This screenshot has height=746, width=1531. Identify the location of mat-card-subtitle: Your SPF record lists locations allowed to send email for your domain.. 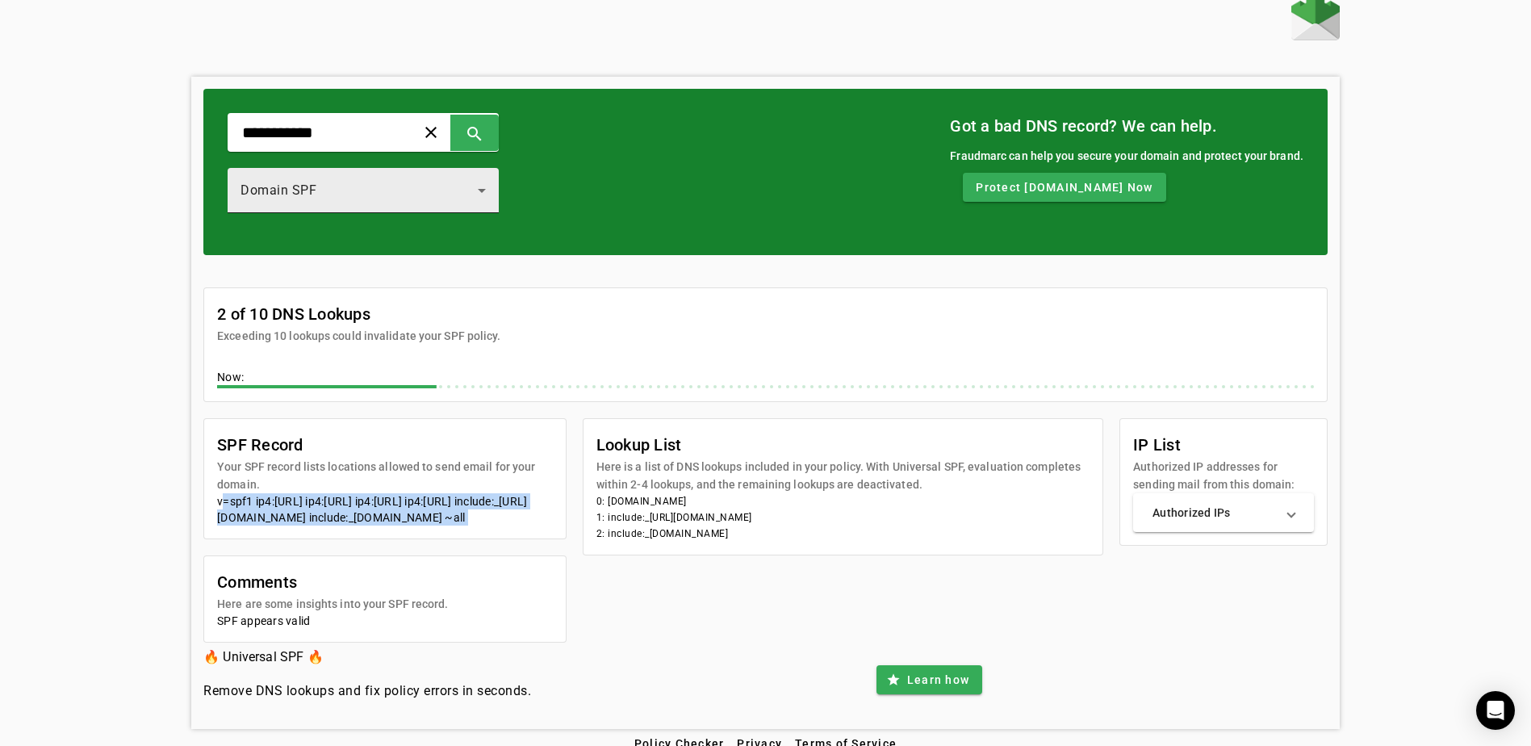
(385, 475).